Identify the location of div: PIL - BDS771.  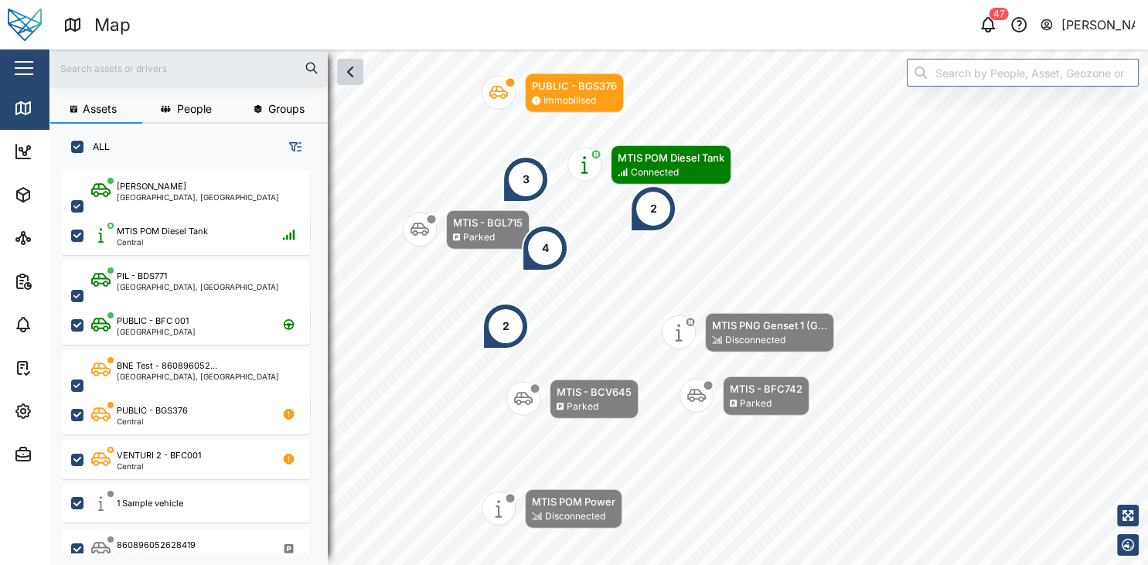
(142, 276).